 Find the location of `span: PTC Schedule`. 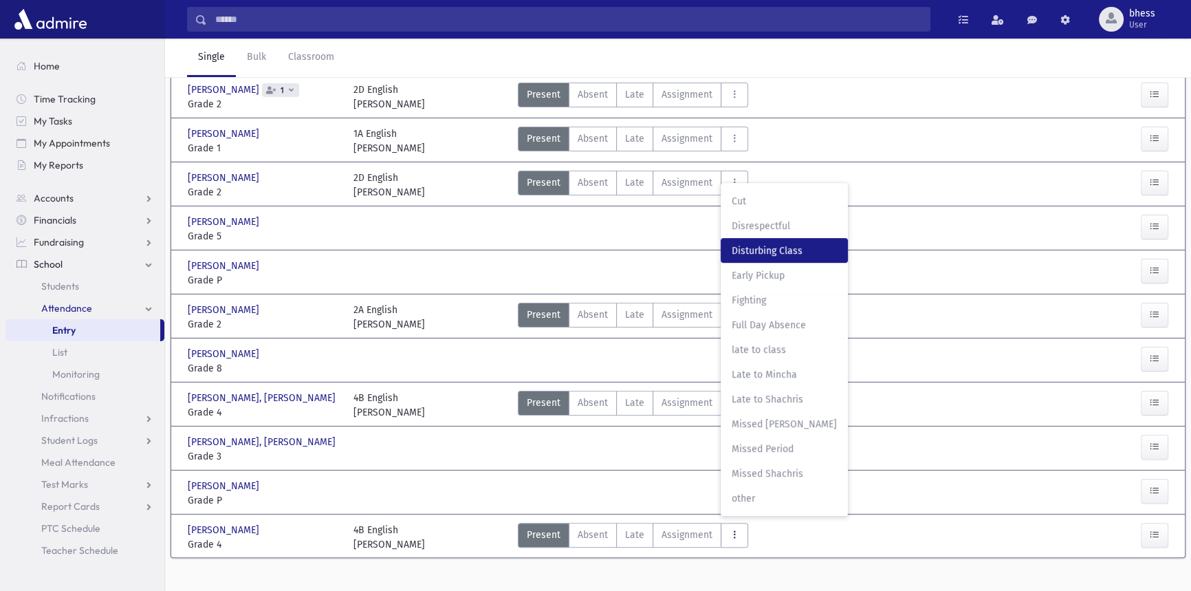

span: PTC Schedule is located at coordinates (71, 528).